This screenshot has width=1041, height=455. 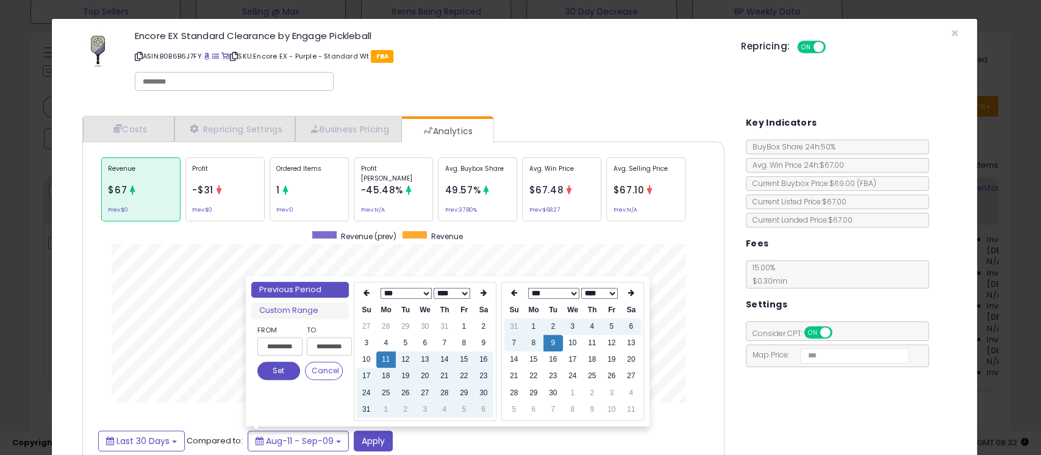 What do you see at coordinates (325, 330) in the screenshot?
I see `label: To` at bounding box center [325, 330].